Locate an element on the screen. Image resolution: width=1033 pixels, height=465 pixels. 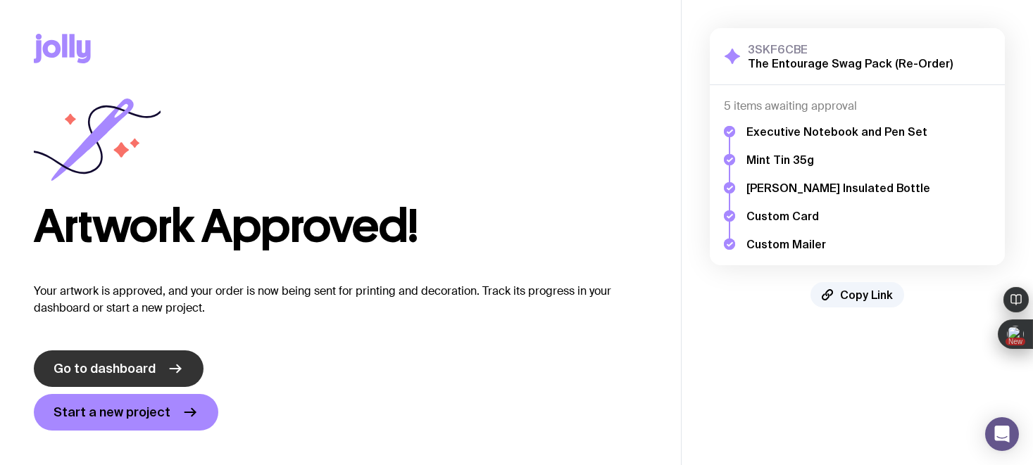
span: Start a new project is located at coordinates (112, 413).